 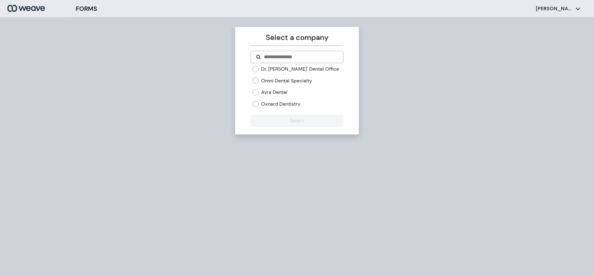 What do you see at coordinates (297, 37) in the screenshot?
I see `p: Select a company` at bounding box center [297, 37].